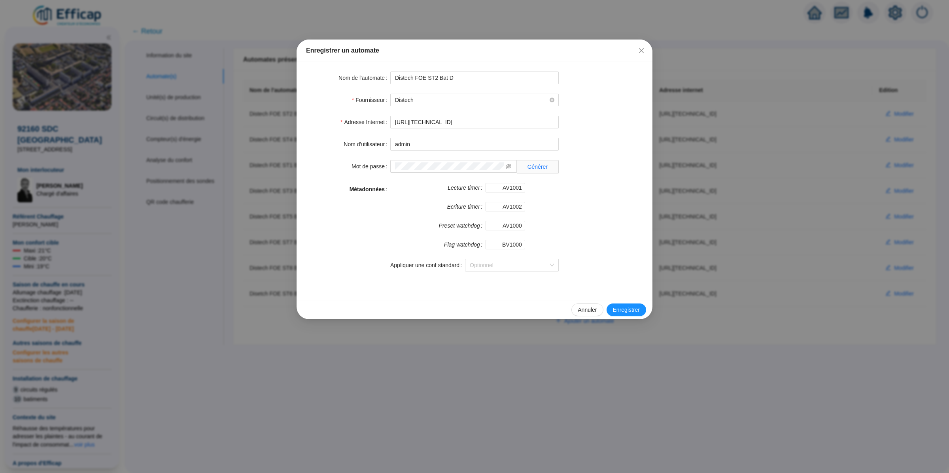 This screenshot has width=949, height=473. Describe the element at coordinates (371, 100) in the screenshot. I see `label: Fournisseur` at that location.